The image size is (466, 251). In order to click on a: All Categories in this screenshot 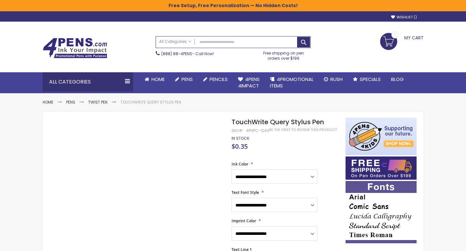, I will do `click(175, 42)`.